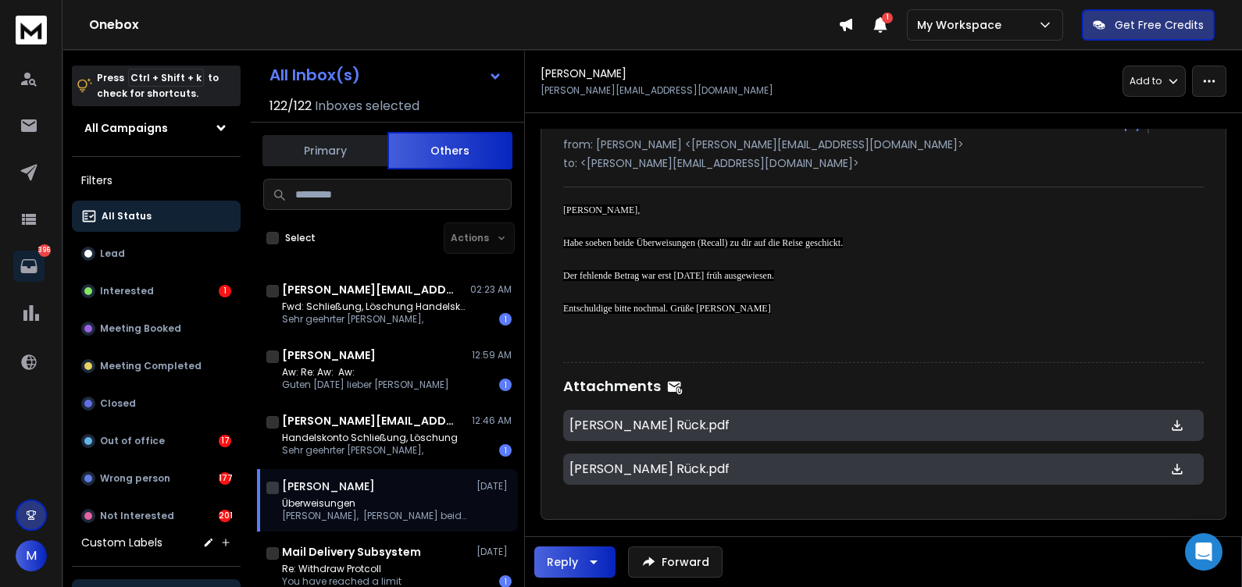  Describe the element at coordinates (112, 254) in the screenshot. I see `p: Lead` at that location.